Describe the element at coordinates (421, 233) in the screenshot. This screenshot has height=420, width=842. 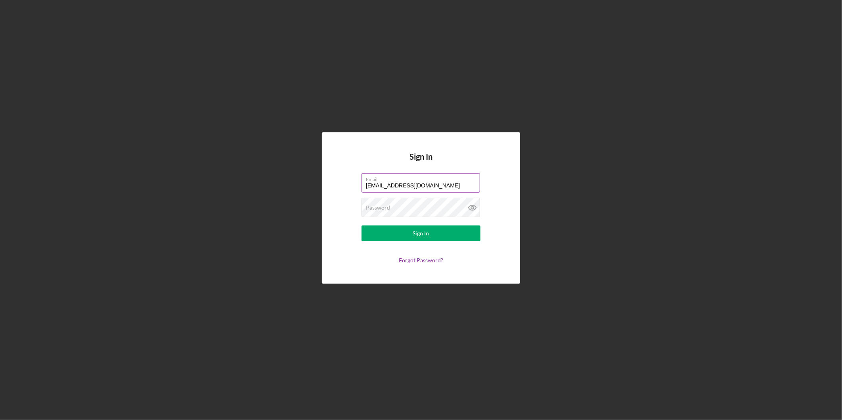
I see `div: Sign In` at that location.